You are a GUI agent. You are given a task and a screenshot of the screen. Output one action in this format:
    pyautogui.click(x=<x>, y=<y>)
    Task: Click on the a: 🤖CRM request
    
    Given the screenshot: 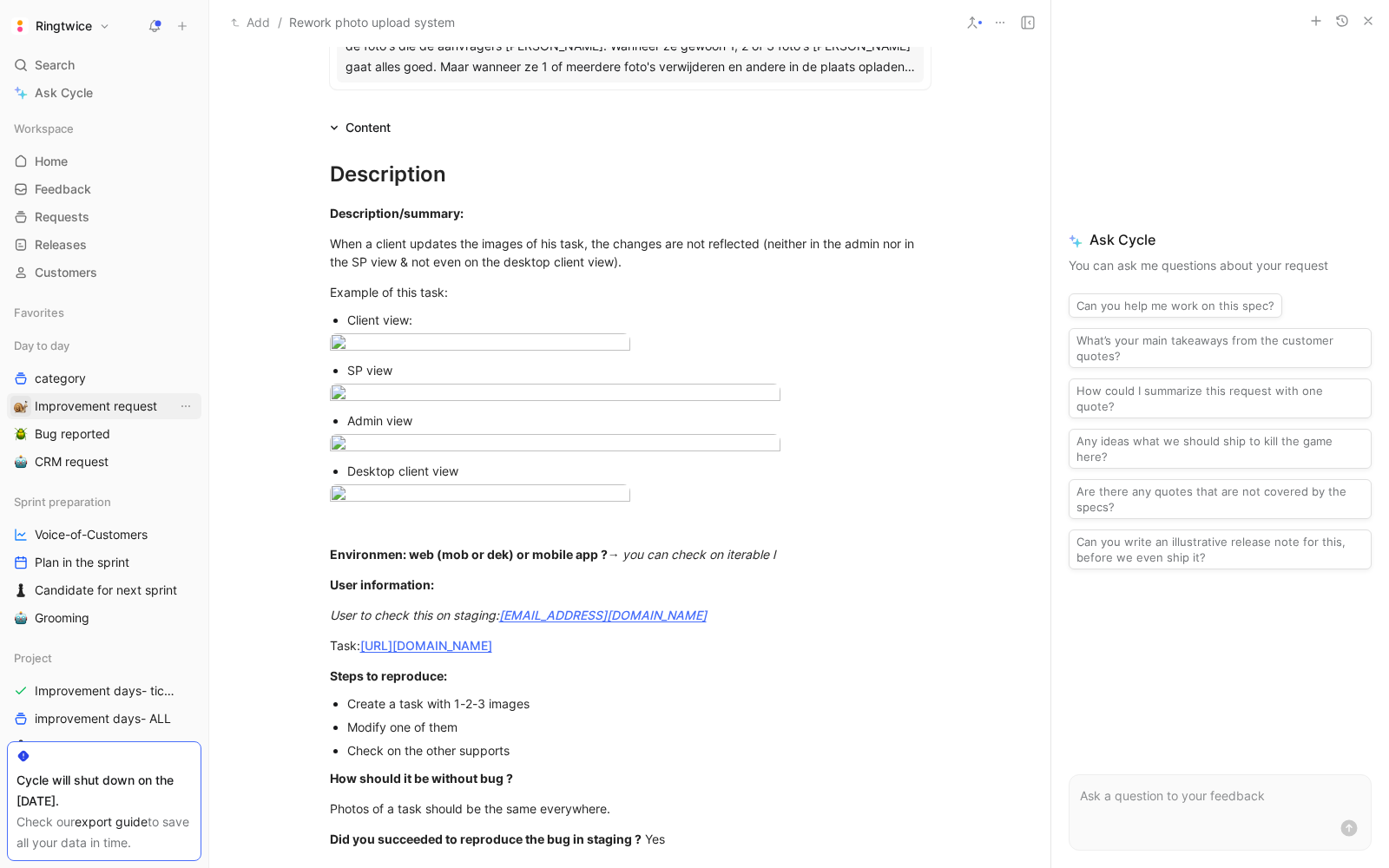 What is the action you would take?
    pyautogui.click(x=104, y=462)
    